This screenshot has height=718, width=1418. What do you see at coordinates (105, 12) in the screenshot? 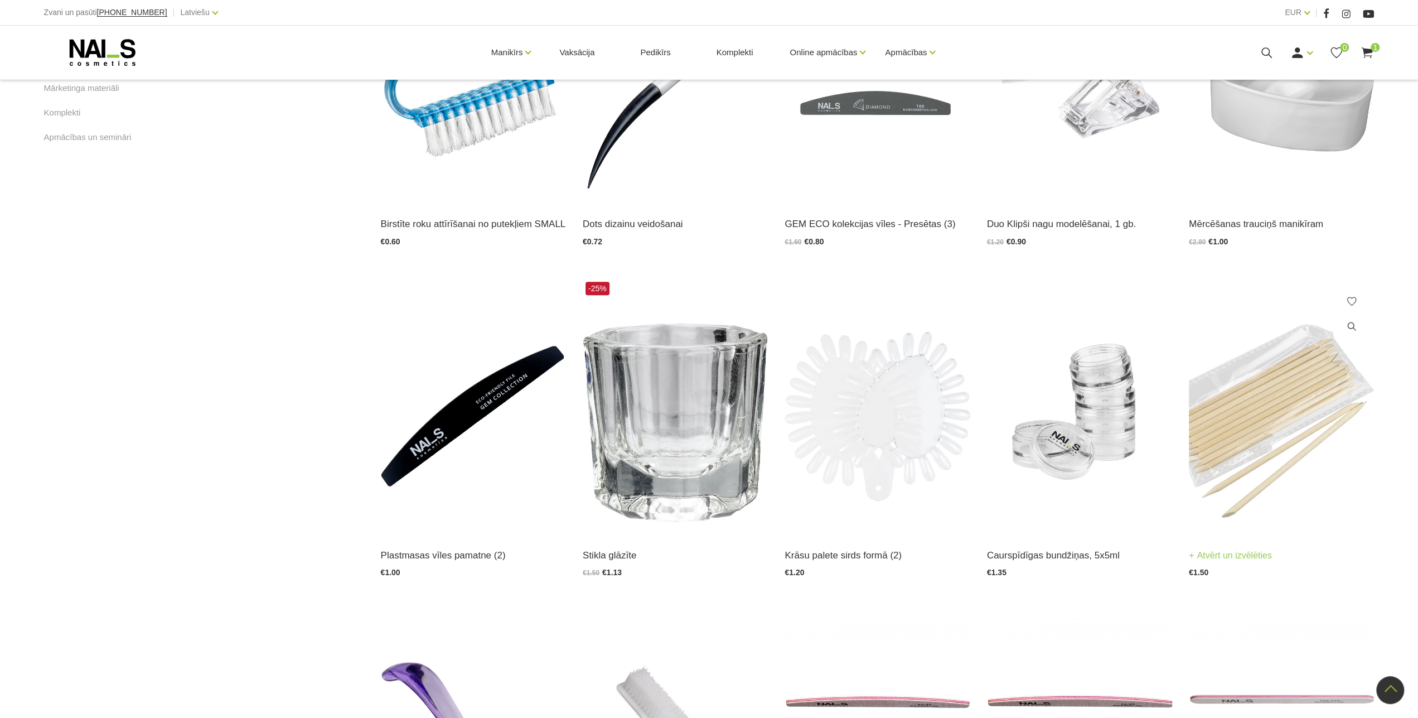
I see `div: Zvani un pasūti` at bounding box center [105, 12].